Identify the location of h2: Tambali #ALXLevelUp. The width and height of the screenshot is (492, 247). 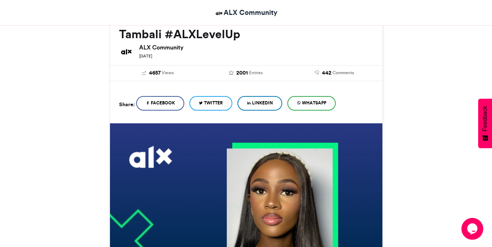
(246, 34).